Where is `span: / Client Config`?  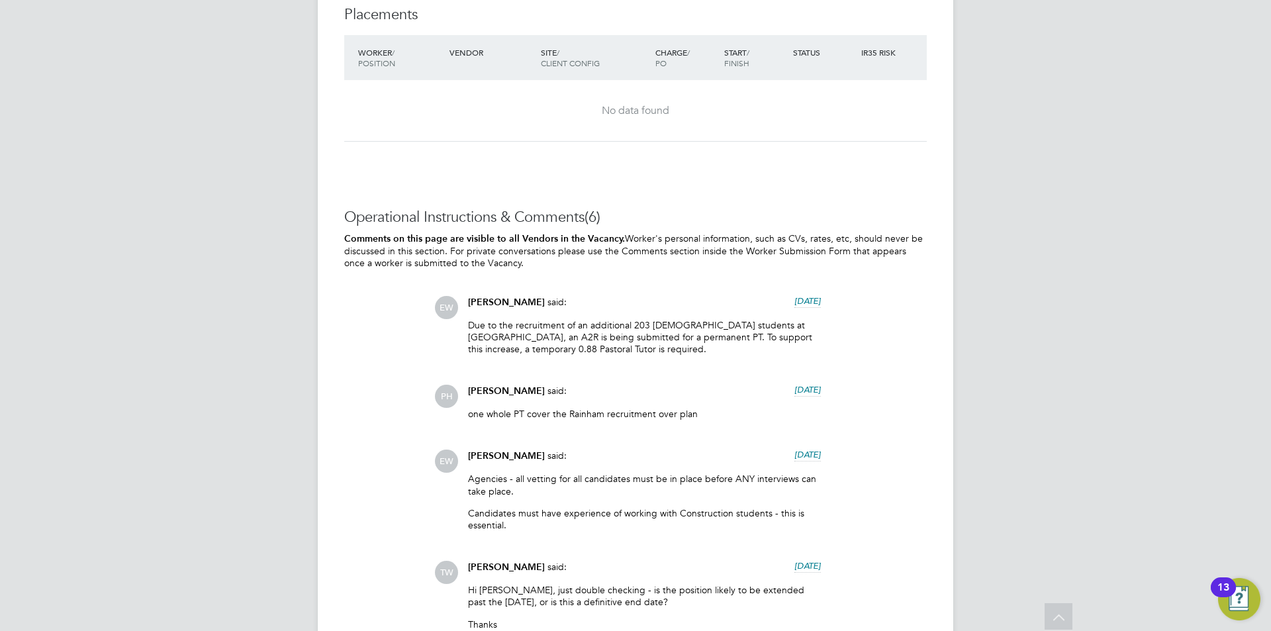
span: / Client Config is located at coordinates (570, 58).